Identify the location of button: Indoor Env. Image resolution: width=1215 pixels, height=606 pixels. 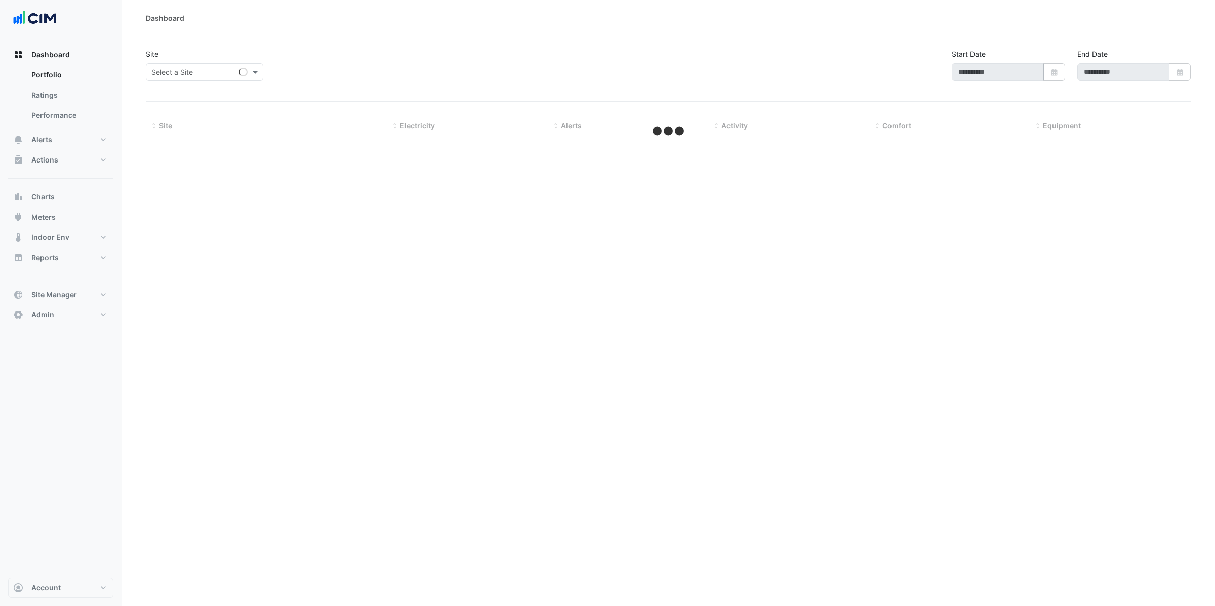
(61, 237).